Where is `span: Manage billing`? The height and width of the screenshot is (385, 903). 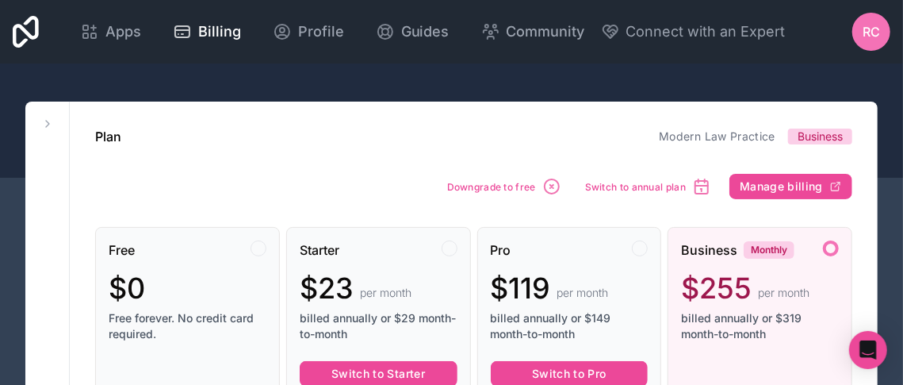
span: Manage billing is located at coordinates (781, 186).